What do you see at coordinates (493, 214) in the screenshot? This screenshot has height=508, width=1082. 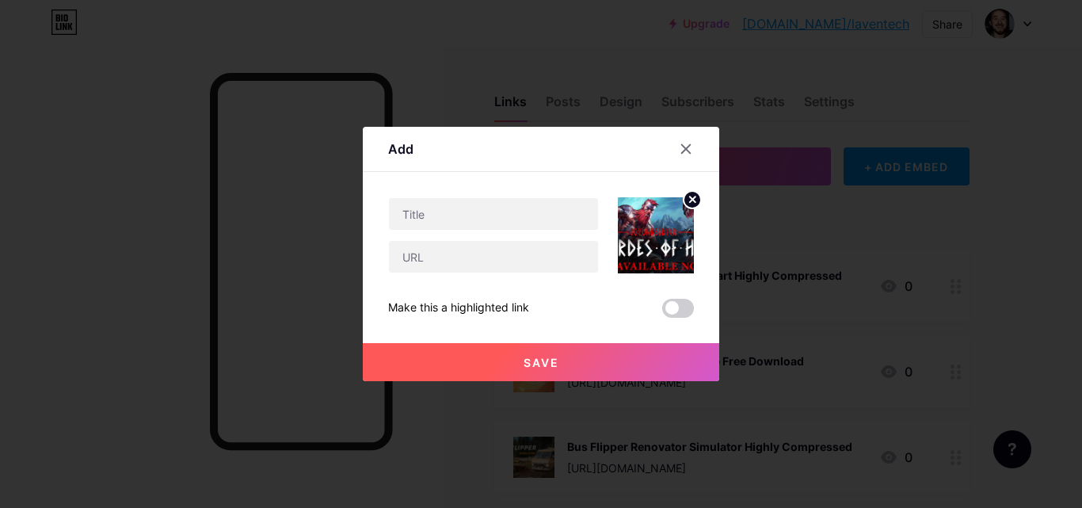 I see `input: Title` at bounding box center [493, 214].